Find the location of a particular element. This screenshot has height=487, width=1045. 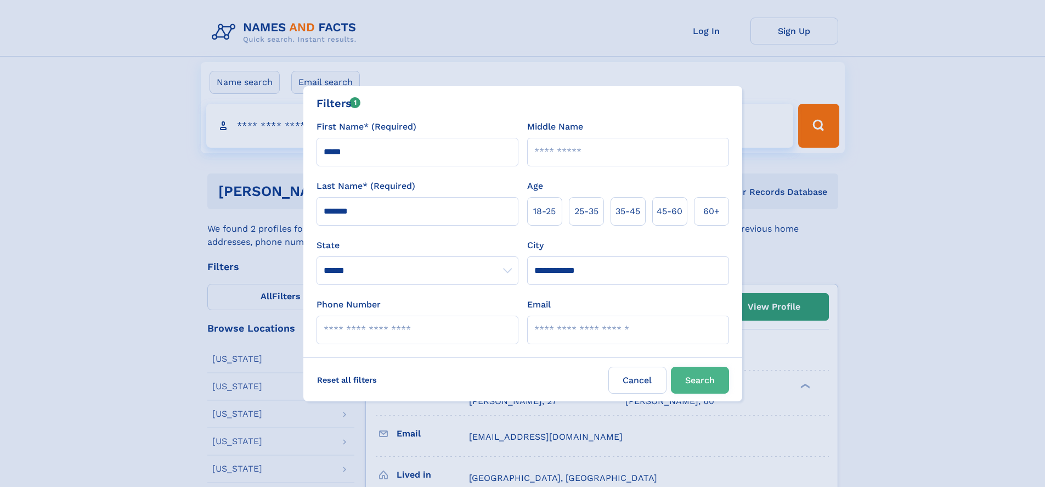

button: Search is located at coordinates (700, 380).